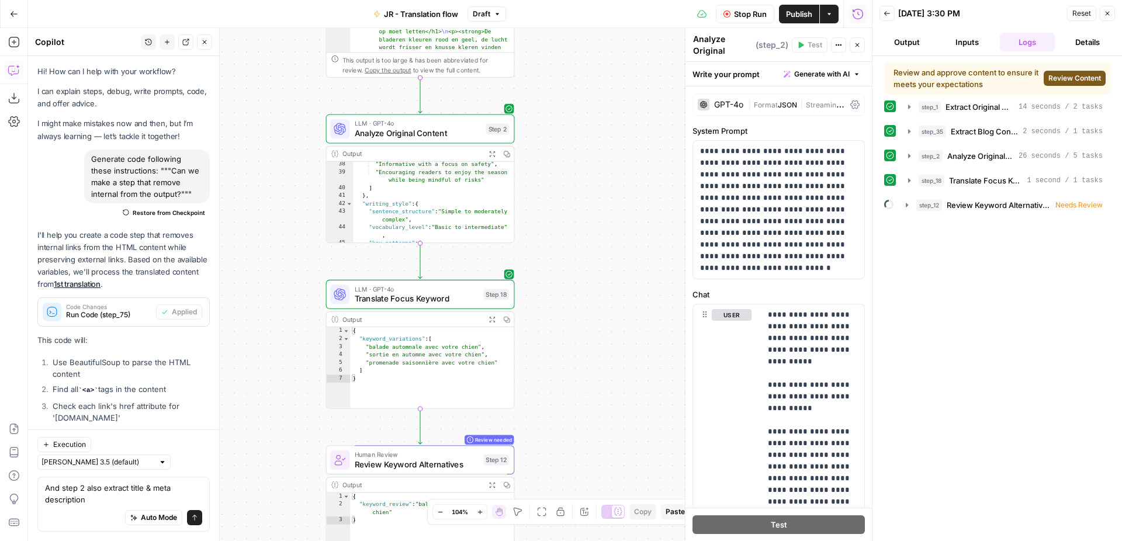 The height and width of the screenshot is (541, 1122). What do you see at coordinates (723, 51) in the screenshot?
I see `textarea: Analyze Original Content` at bounding box center [723, 51].